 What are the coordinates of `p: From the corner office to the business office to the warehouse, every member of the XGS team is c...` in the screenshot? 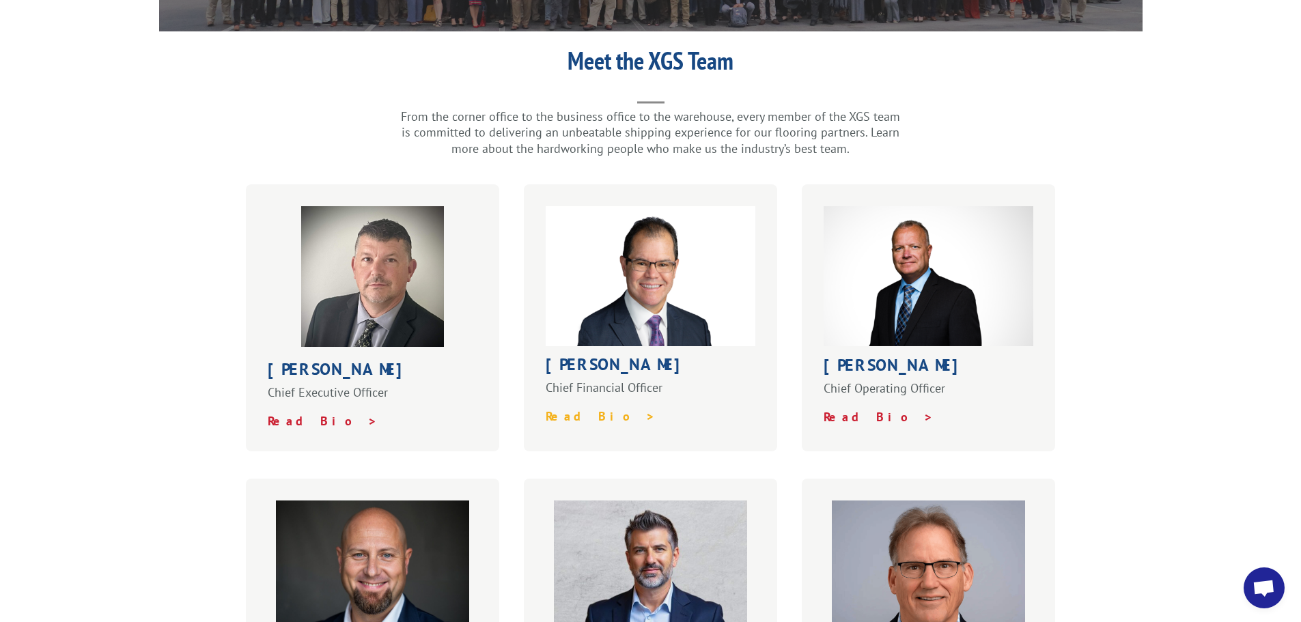 It's located at (651, 132).